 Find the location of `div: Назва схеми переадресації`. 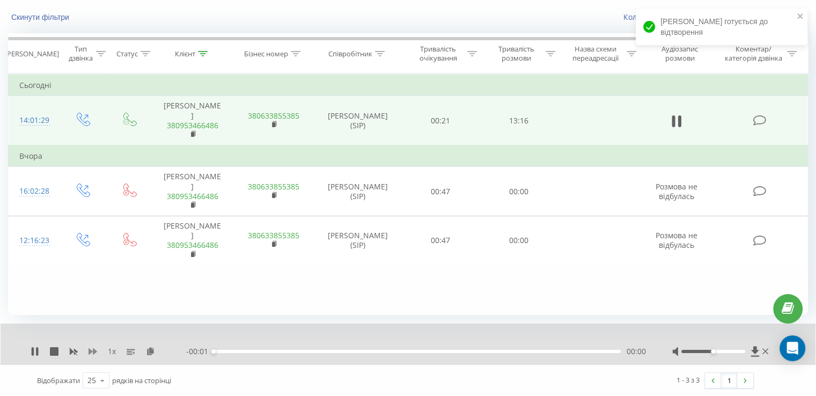

div: Назва схеми переадресації is located at coordinates (596, 54).